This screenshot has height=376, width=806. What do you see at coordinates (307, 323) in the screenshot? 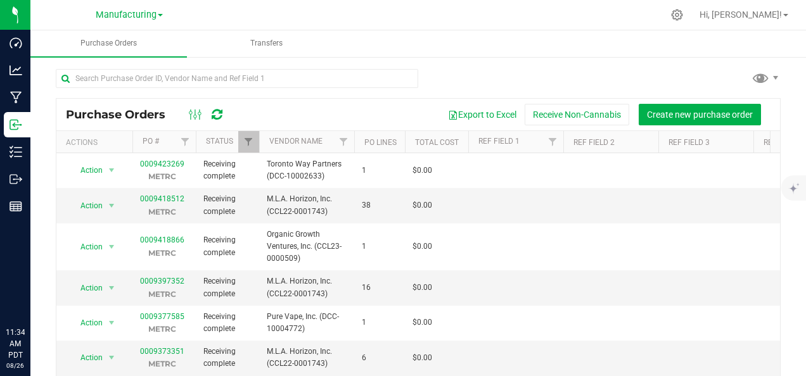
I see `span: Pure Vape, Inc. (DCC-10004772)` at bounding box center [307, 323].